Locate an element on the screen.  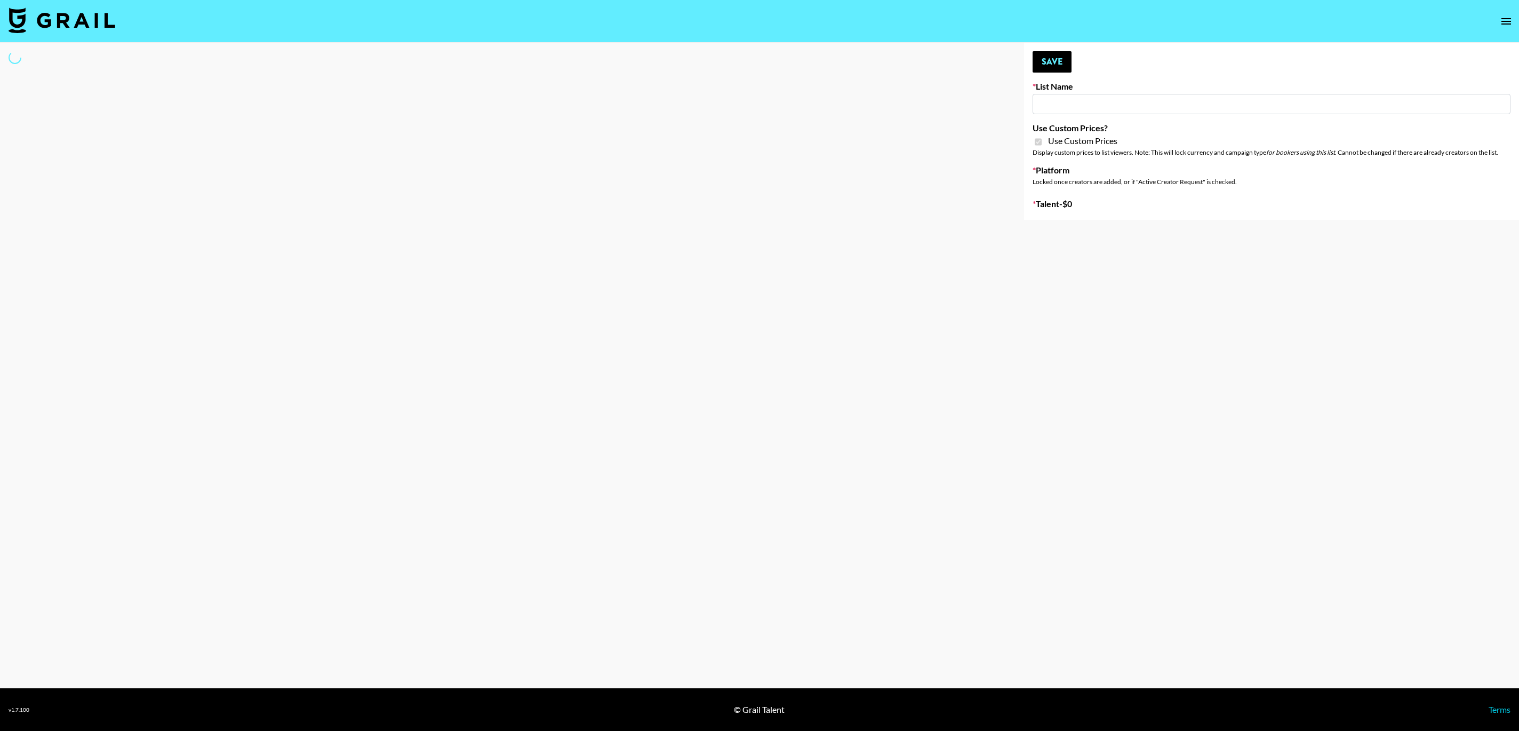
div: Locked once creators are added, or if "Active Creator Request" is checked. is located at coordinates (1272, 181).